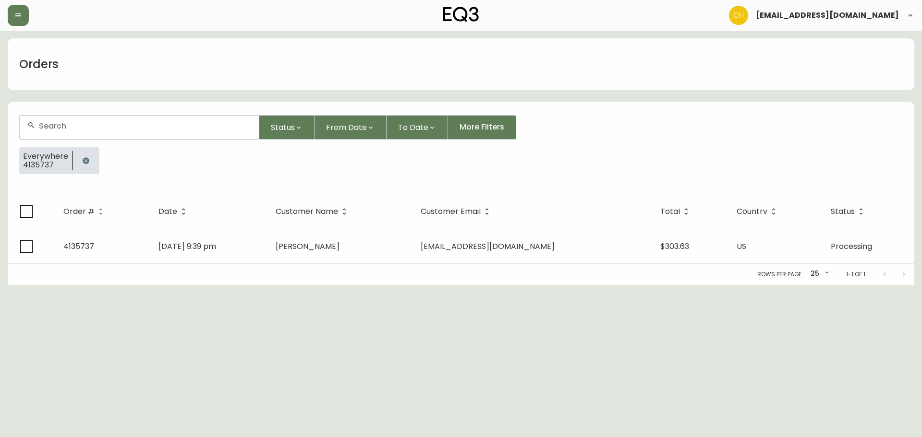 Image resolution: width=922 pixels, height=437 pixels. I want to click on img: 6288462cea190ebb98a2c2f3c744dd7e, so click(738, 15).